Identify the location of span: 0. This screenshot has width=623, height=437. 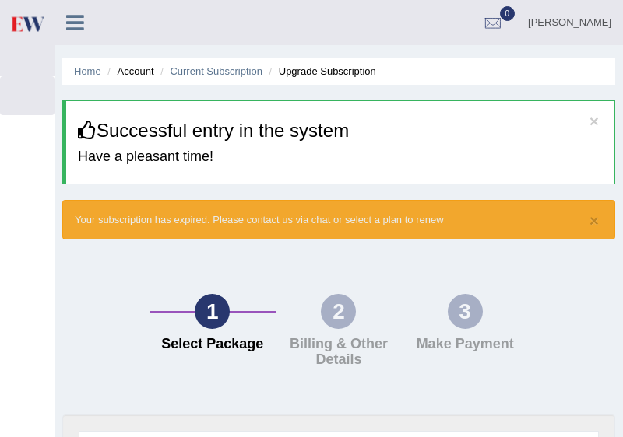
(508, 13).